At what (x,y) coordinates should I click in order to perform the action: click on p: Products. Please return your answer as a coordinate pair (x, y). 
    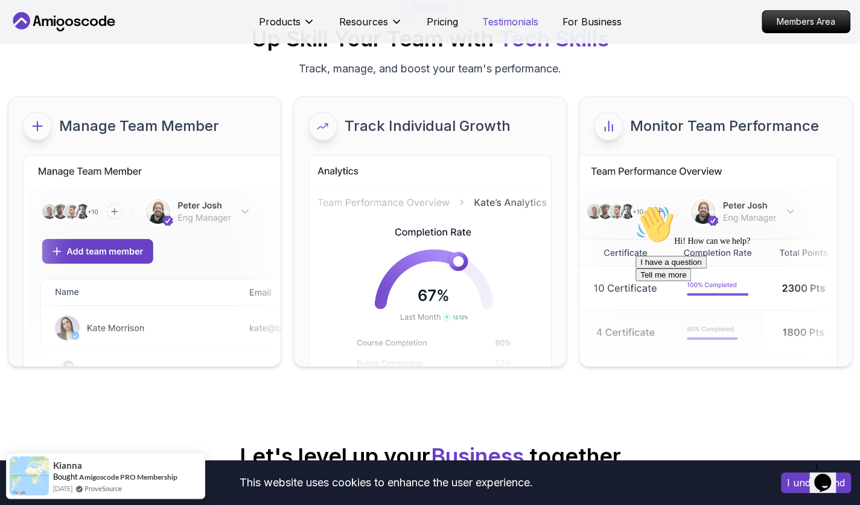
    Looking at the image, I should click on (280, 22).